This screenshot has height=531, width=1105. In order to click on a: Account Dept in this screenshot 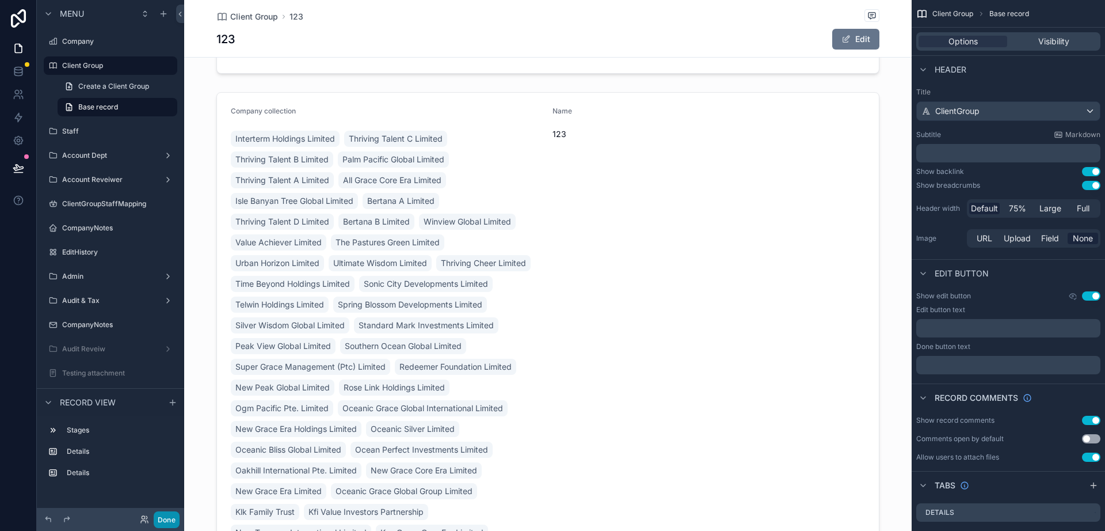, I will do `click(111, 155)`.